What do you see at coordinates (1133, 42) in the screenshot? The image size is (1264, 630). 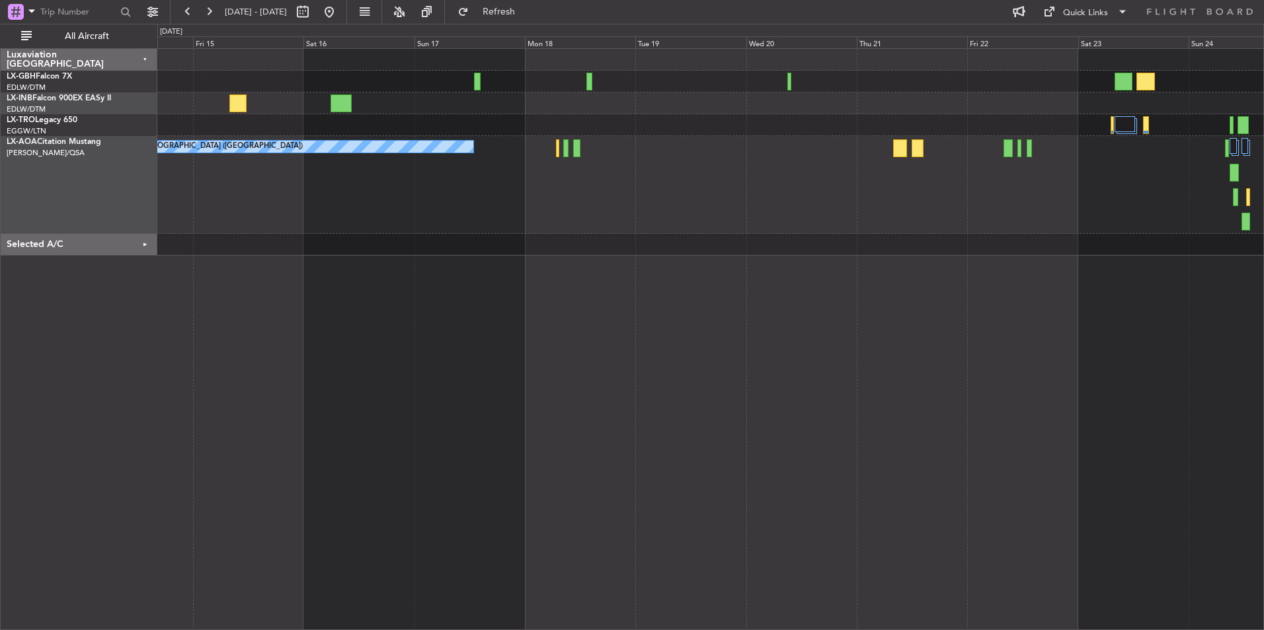 I see `div: Sat 23` at bounding box center [1133, 42].